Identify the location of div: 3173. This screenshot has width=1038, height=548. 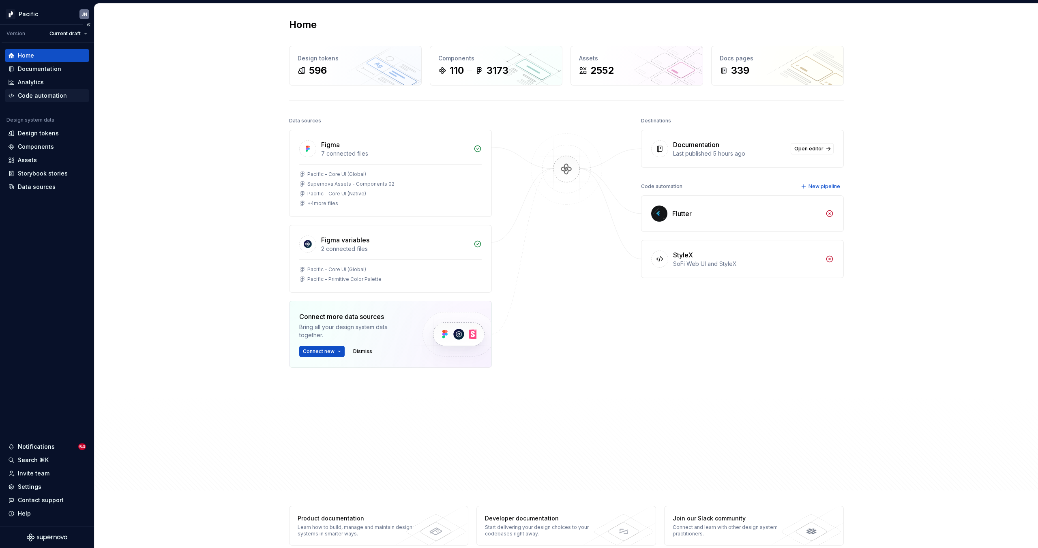
(498, 71).